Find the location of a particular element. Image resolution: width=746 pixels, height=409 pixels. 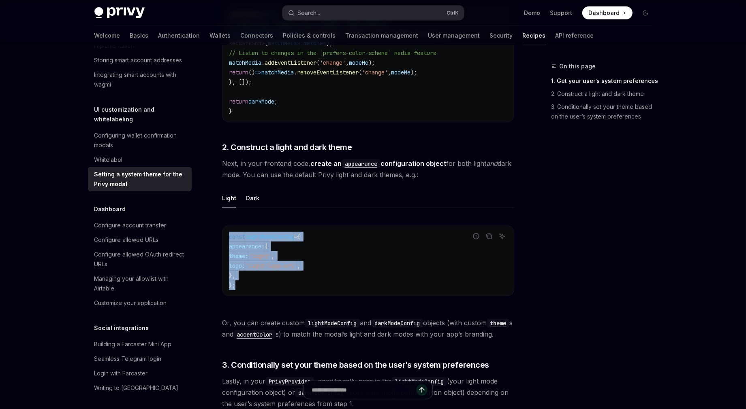

a: Configure allowed URLs is located at coordinates (140, 240).